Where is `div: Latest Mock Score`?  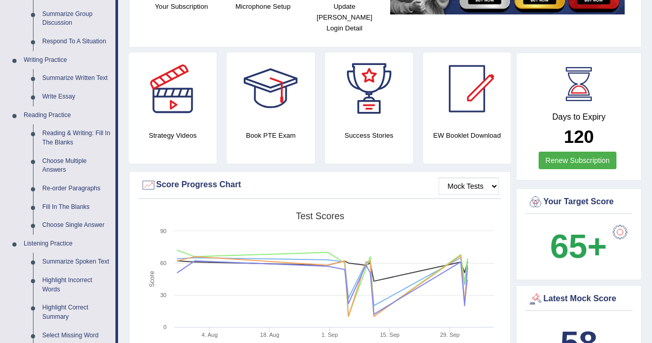
div: Latest Mock Score is located at coordinates (579, 299).